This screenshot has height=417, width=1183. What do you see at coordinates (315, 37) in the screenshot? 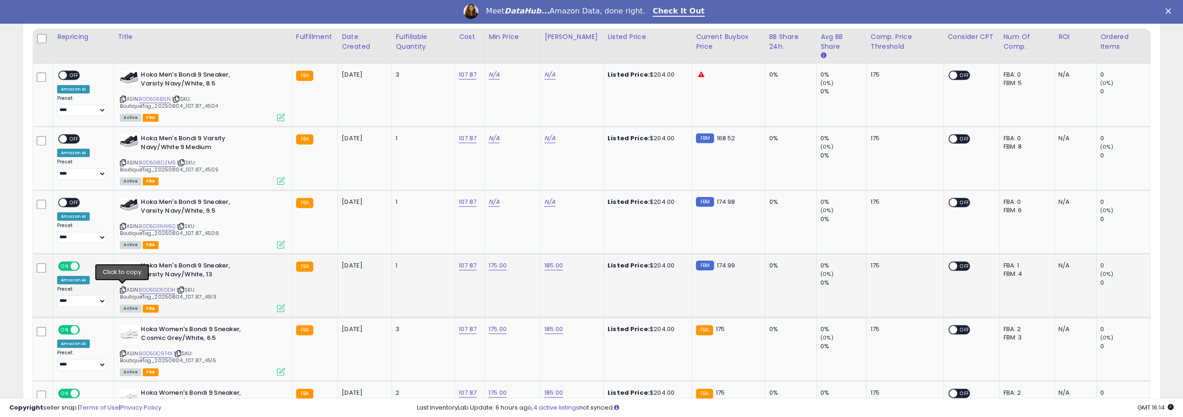
I see `div: Fulfillment` at bounding box center [315, 37].